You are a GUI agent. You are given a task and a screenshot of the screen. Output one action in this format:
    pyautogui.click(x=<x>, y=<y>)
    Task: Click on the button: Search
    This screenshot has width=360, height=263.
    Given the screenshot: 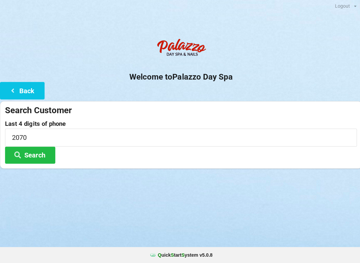 What is the action you would take?
    pyautogui.click(x=30, y=156)
    